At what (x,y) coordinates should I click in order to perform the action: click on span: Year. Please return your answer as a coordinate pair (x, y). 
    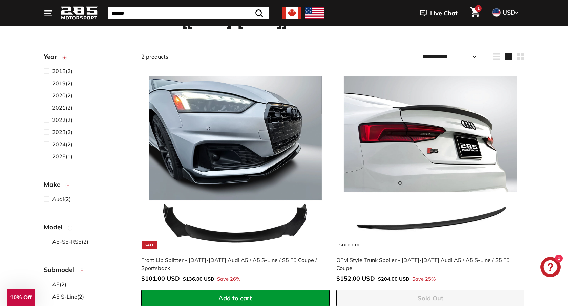
    Looking at the image, I should click on (53, 57).